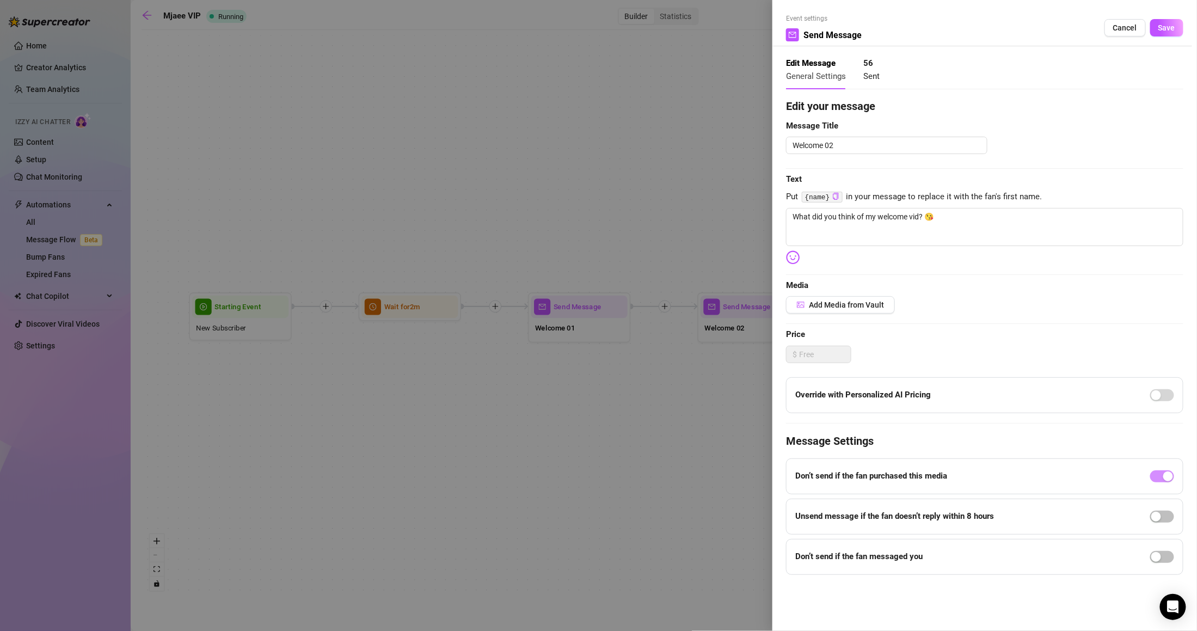 This screenshot has height=631, width=1197. I want to click on span: Sent, so click(871, 76).